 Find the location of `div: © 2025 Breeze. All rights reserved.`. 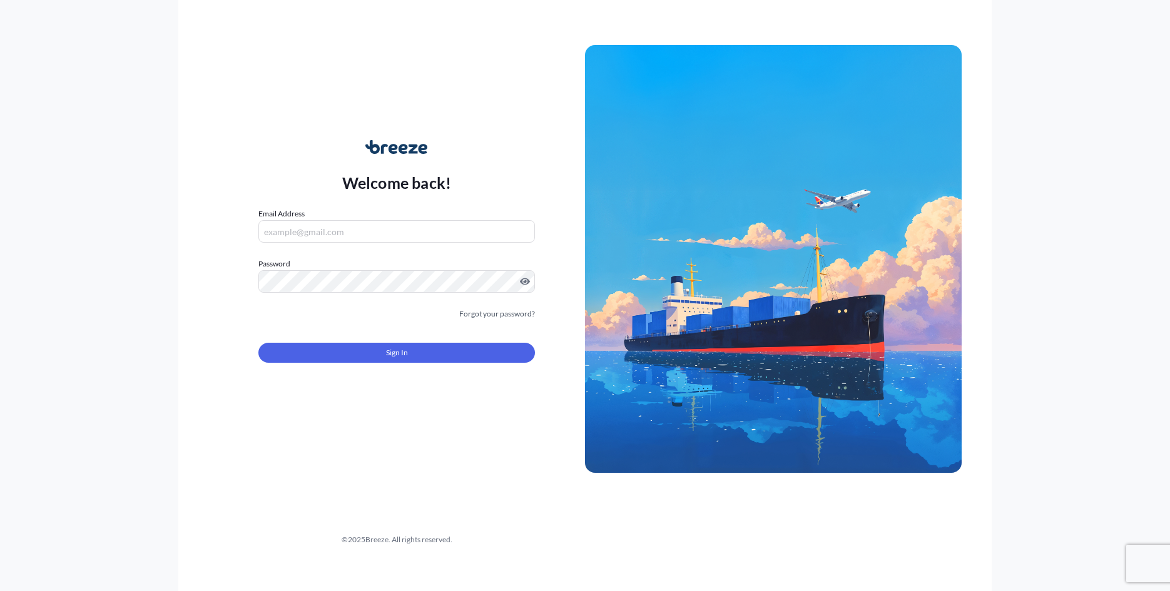

div: © 2025 Breeze. All rights reserved. is located at coordinates (397, 540).